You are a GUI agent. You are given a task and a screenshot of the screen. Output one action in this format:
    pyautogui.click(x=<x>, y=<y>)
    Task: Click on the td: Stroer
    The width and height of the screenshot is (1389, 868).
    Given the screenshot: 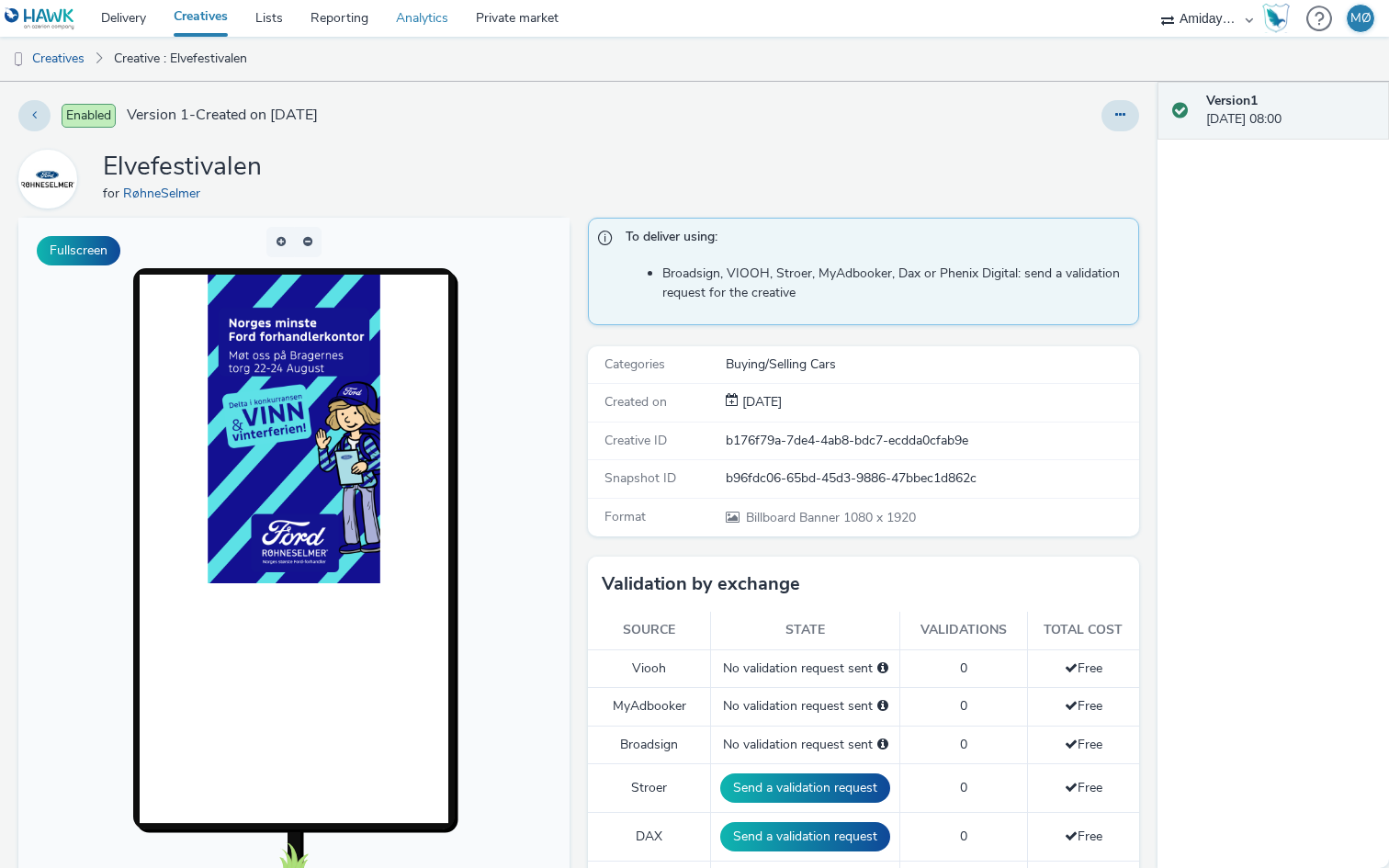 What is the action you would take?
    pyautogui.click(x=650, y=788)
    